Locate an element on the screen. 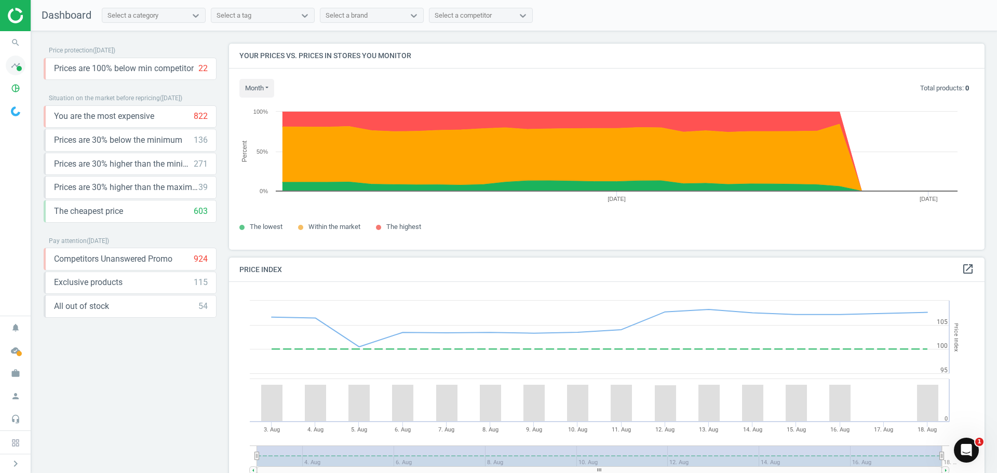 The image size is (997, 473). tspan: 10. Aug is located at coordinates (578, 430).